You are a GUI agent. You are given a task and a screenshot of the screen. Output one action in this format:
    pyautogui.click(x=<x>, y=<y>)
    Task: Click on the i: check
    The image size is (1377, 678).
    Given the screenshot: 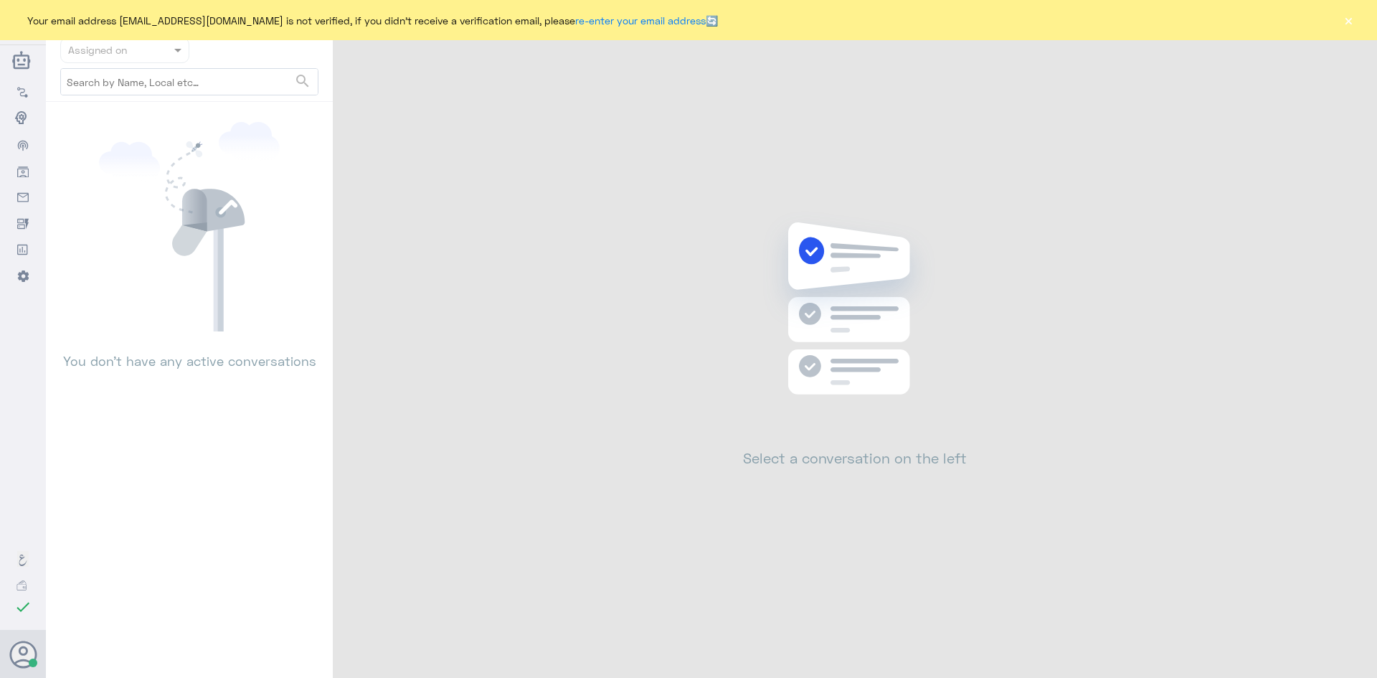 What is the action you would take?
    pyautogui.click(x=23, y=607)
    